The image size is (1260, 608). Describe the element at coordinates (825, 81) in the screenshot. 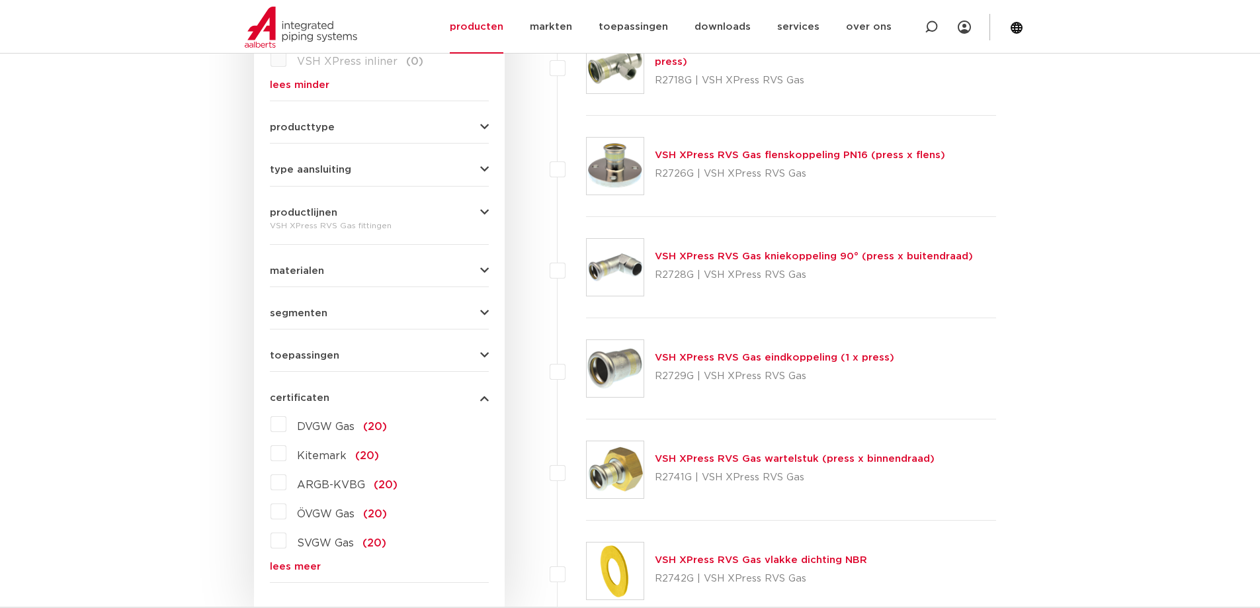

I see `p: R2718G | VSH XPress RVS Gas` at that location.